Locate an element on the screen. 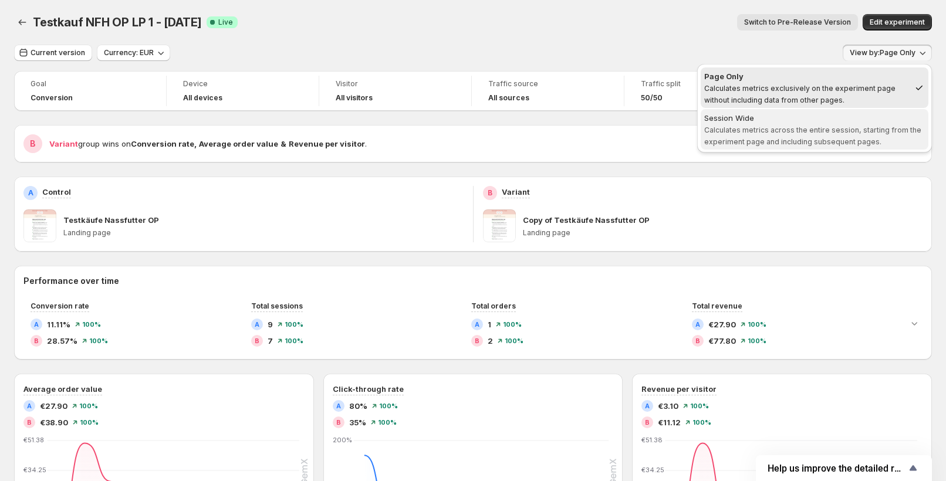  span: 80% is located at coordinates (358, 406).